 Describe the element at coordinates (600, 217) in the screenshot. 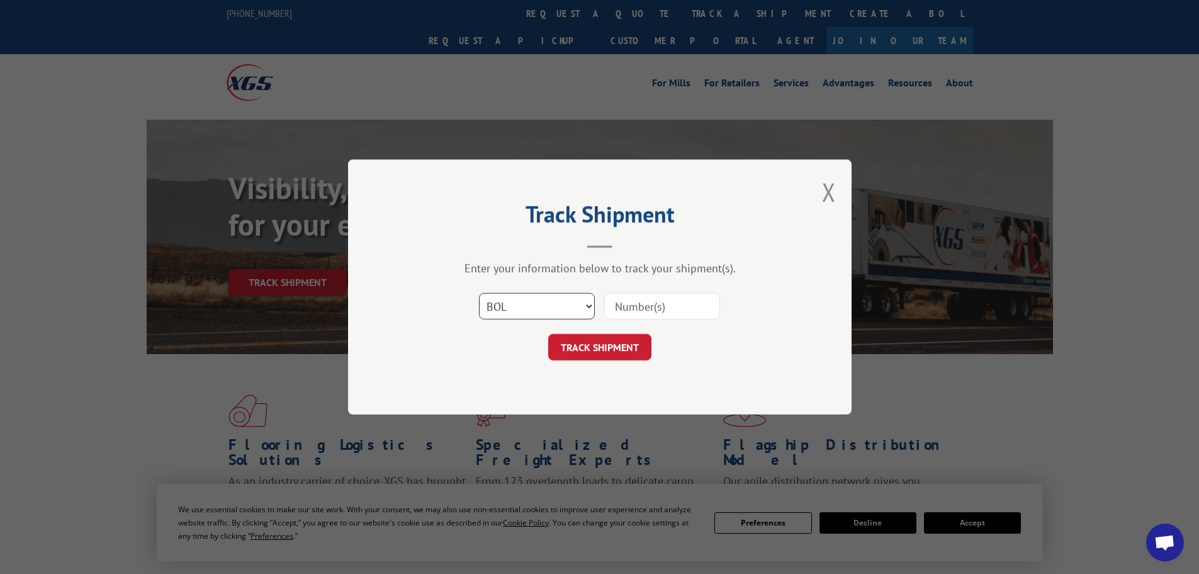

I see `h2: Track Shipment` at that location.